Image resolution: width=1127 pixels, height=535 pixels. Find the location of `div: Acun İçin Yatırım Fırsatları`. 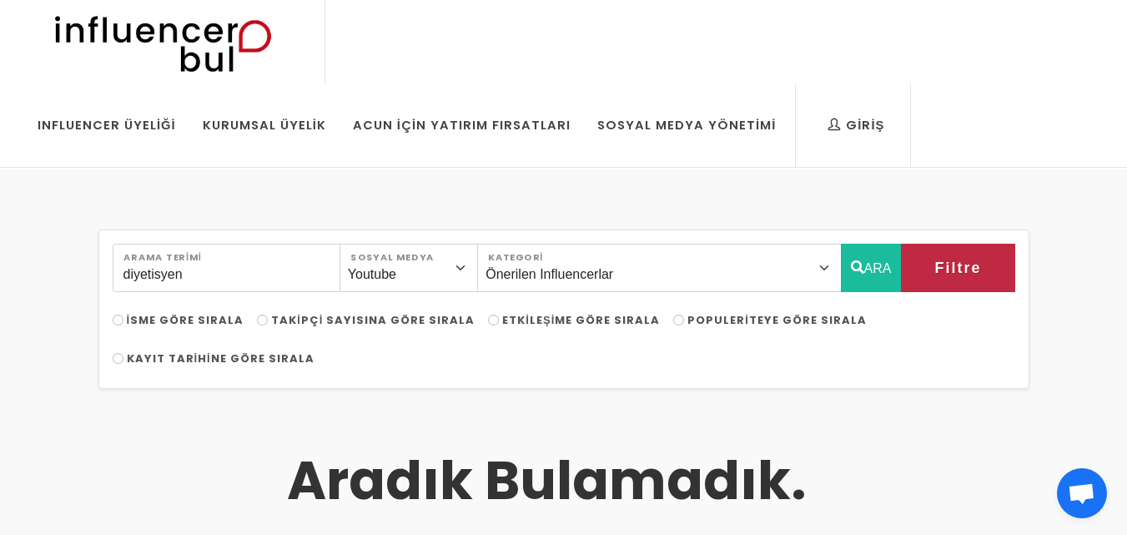

div: Acun İçin Yatırım Fırsatları is located at coordinates (461, 125).